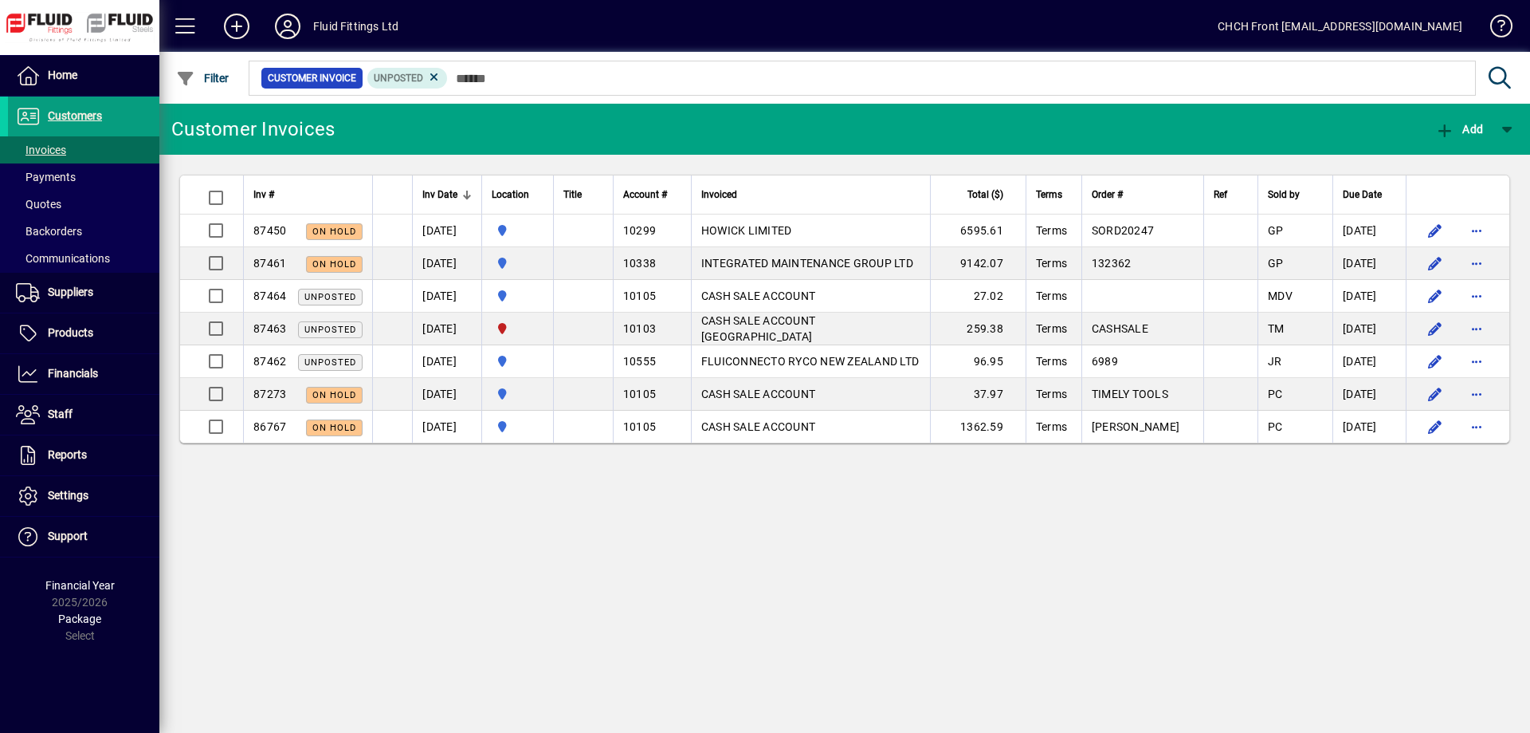 The width and height of the screenshot is (1530, 733). I want to click on span: Add, so click(1459, 129).